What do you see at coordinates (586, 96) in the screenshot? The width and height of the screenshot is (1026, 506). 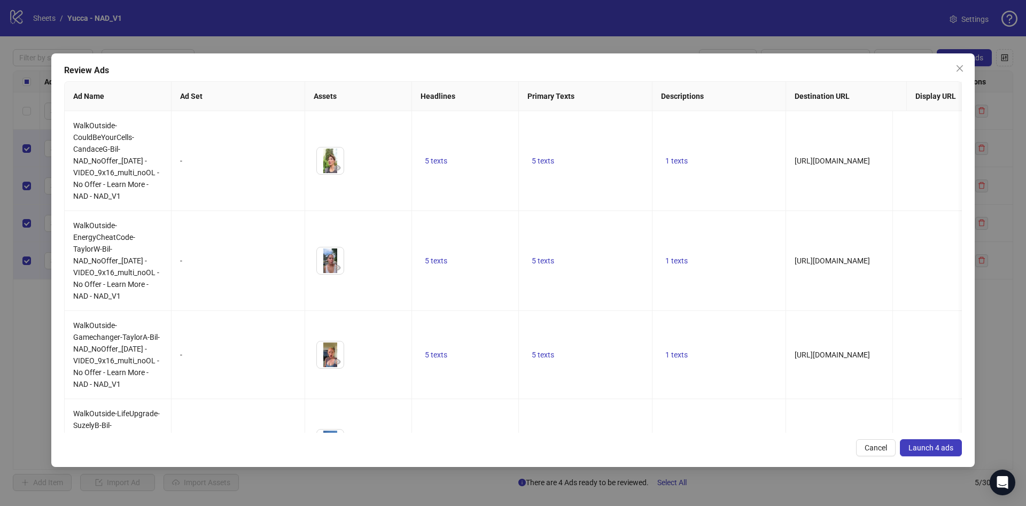 I see `th: Primary Texts` at bounding box center [586, 96].